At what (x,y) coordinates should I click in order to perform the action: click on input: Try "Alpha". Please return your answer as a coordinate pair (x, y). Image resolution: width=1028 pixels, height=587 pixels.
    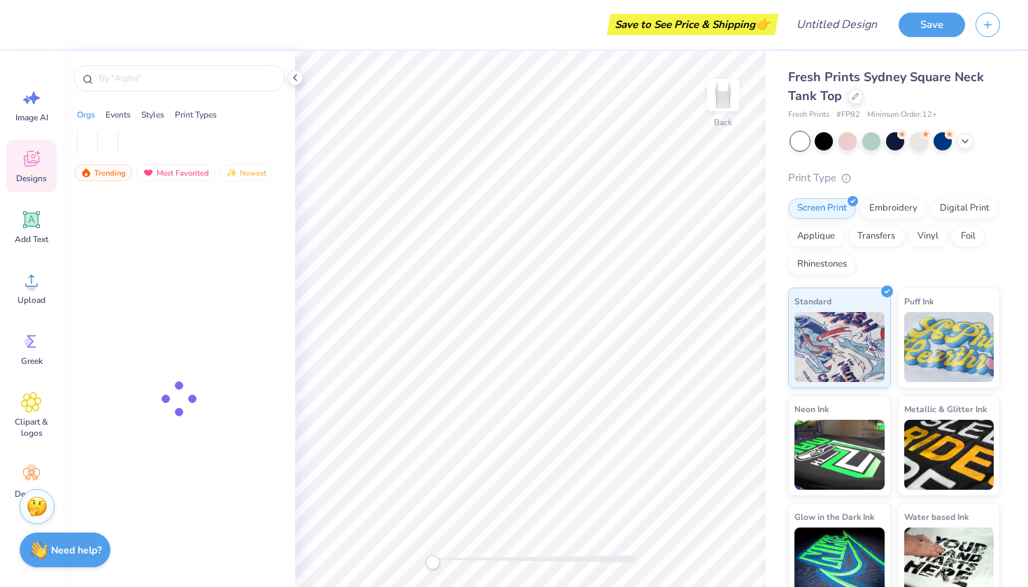
    Looking at the image, I should click on (186, 78).